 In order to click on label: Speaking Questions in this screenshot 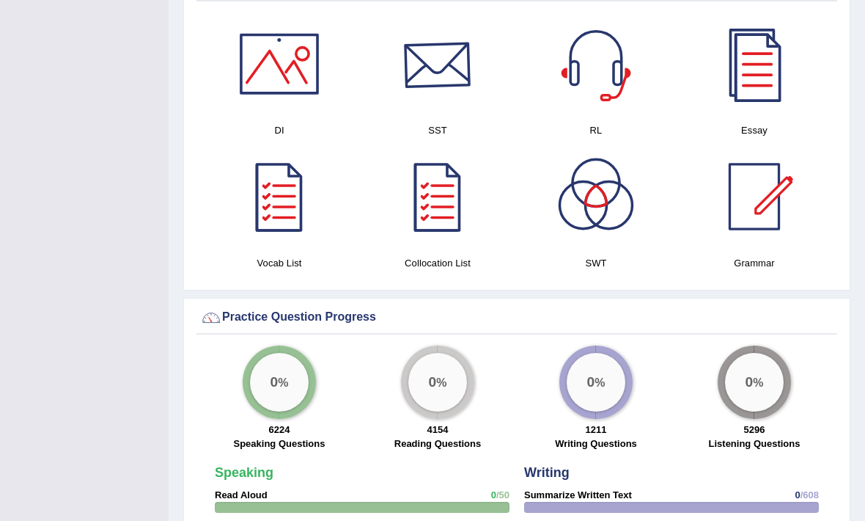, I will do `click(279, 443)`.